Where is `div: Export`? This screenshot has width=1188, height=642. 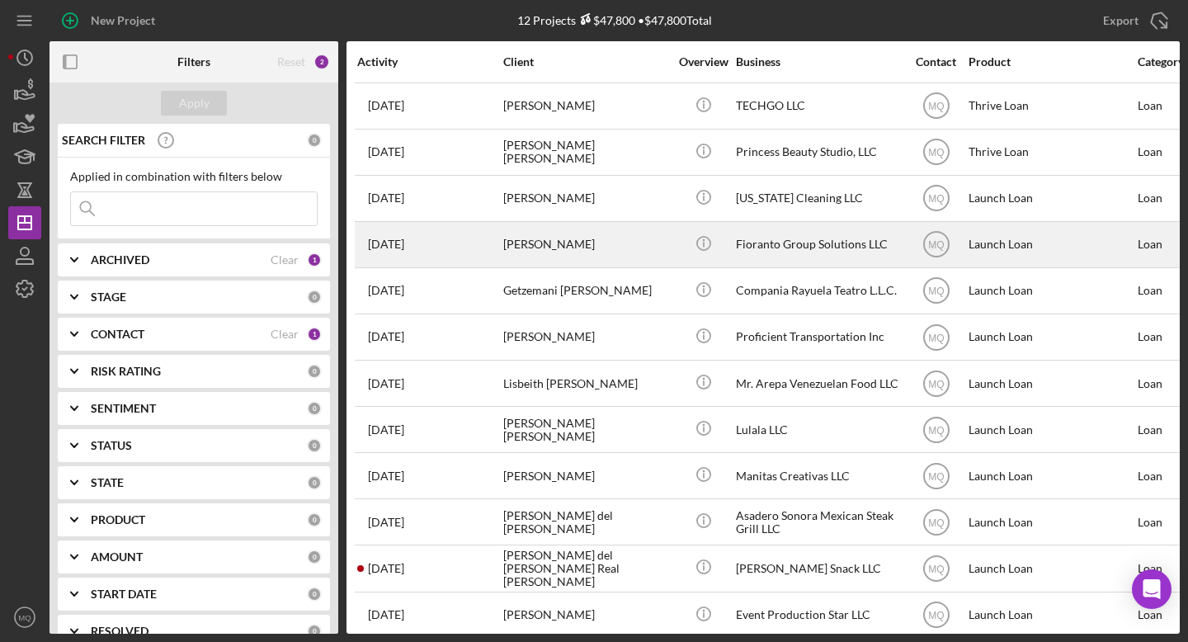 div: Export is located at coordinates (1121, 21).